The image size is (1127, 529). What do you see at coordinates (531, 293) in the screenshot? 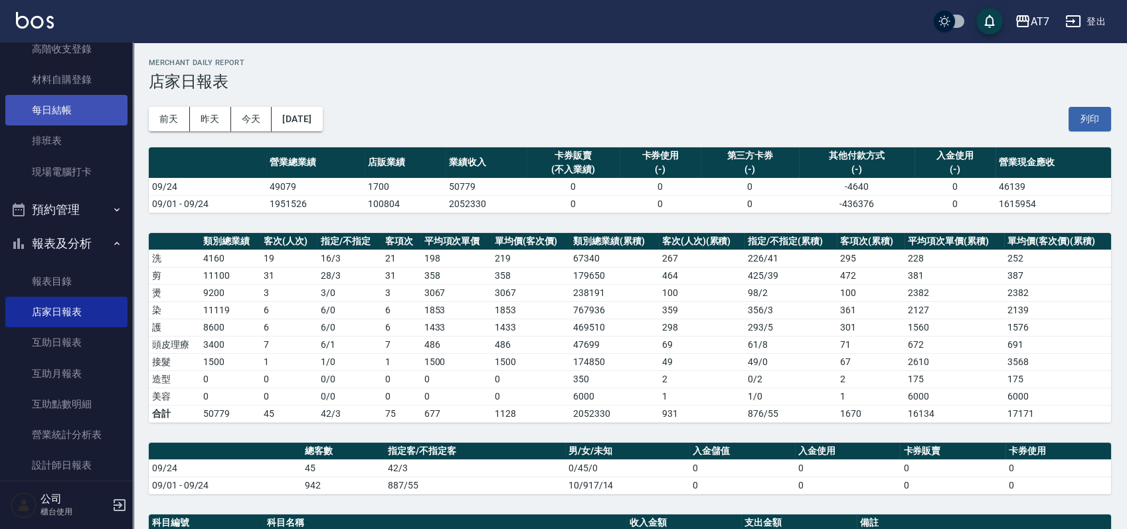
I see `td: 3067` at bounding box center [531, 293].